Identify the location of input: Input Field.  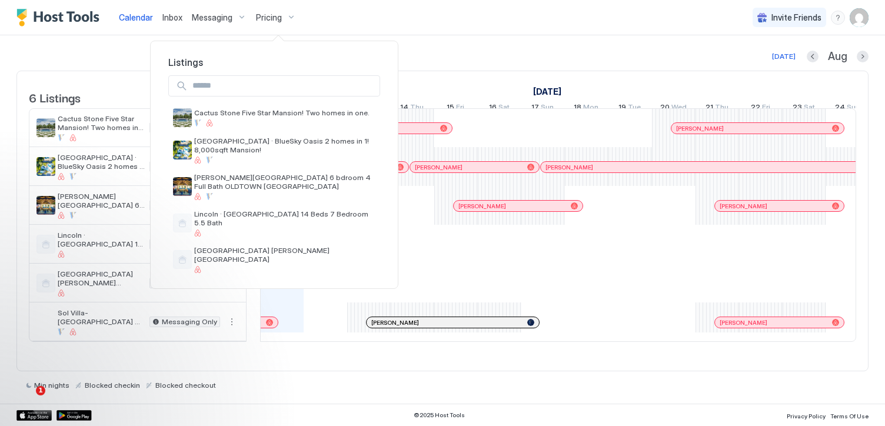
(284, 86).